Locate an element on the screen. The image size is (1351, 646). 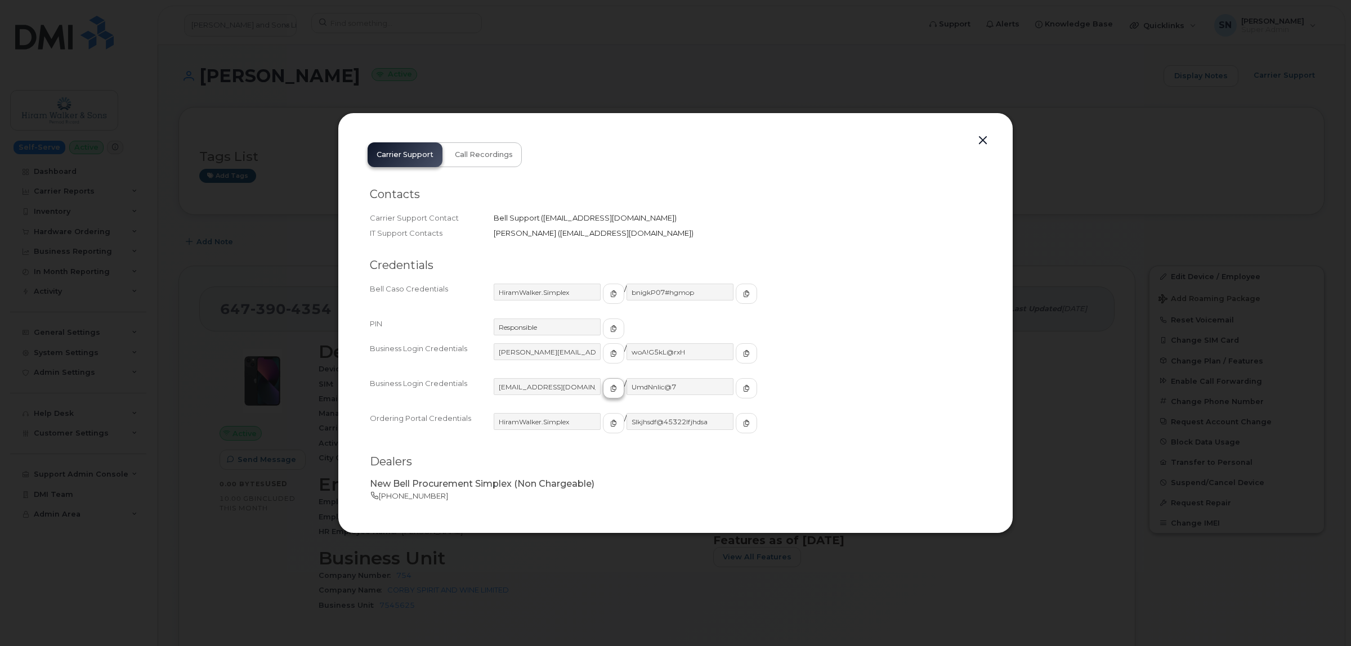
h2: Contacts is located at coordinates (676, 194).